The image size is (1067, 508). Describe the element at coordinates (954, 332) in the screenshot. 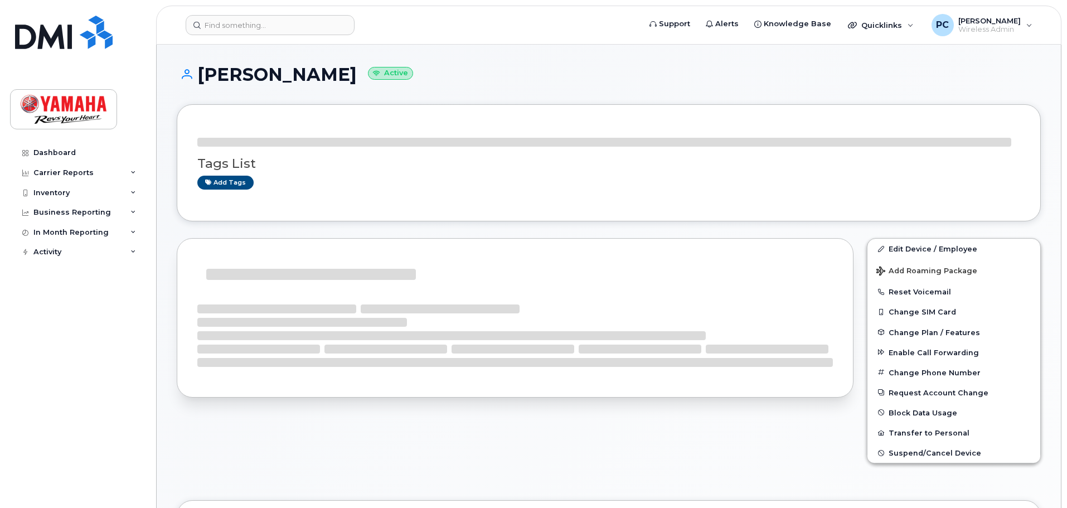

I see `button: Change Plan / Features` at that location.